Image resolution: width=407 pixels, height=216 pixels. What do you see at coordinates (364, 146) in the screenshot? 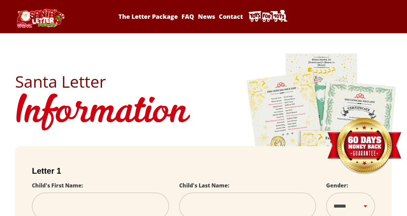
I see `img: Money Back Guarantee` at bounding box center [364, 146].